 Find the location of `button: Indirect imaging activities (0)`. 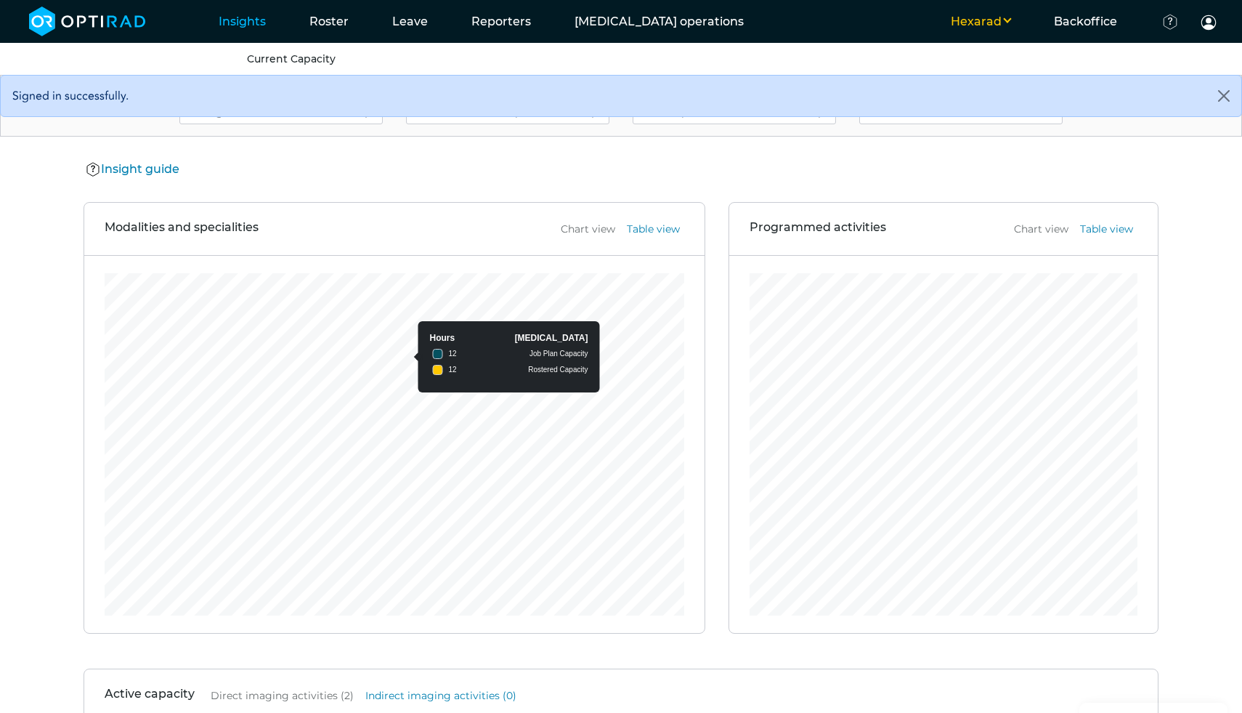

button: Indirect imaging activities (0) is located at coordinates (441, 695).